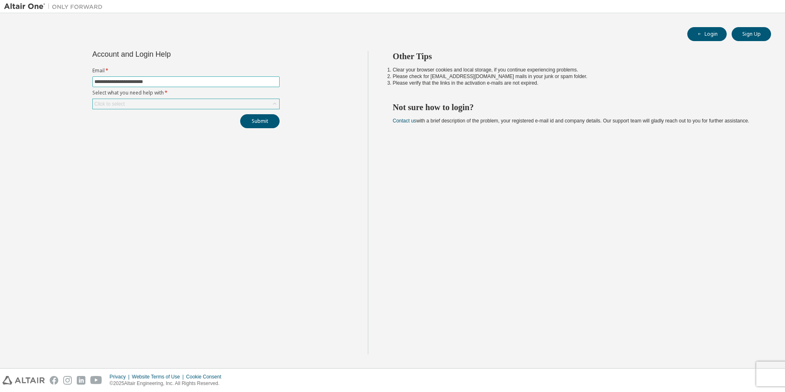 The height and width of the screenshot is (392, 785). Describe the element at coordinates (168, 383) in the screenshot. I see `p: © 2025 Altair Engineering, Inc. All Rights Reserved.` at that location.